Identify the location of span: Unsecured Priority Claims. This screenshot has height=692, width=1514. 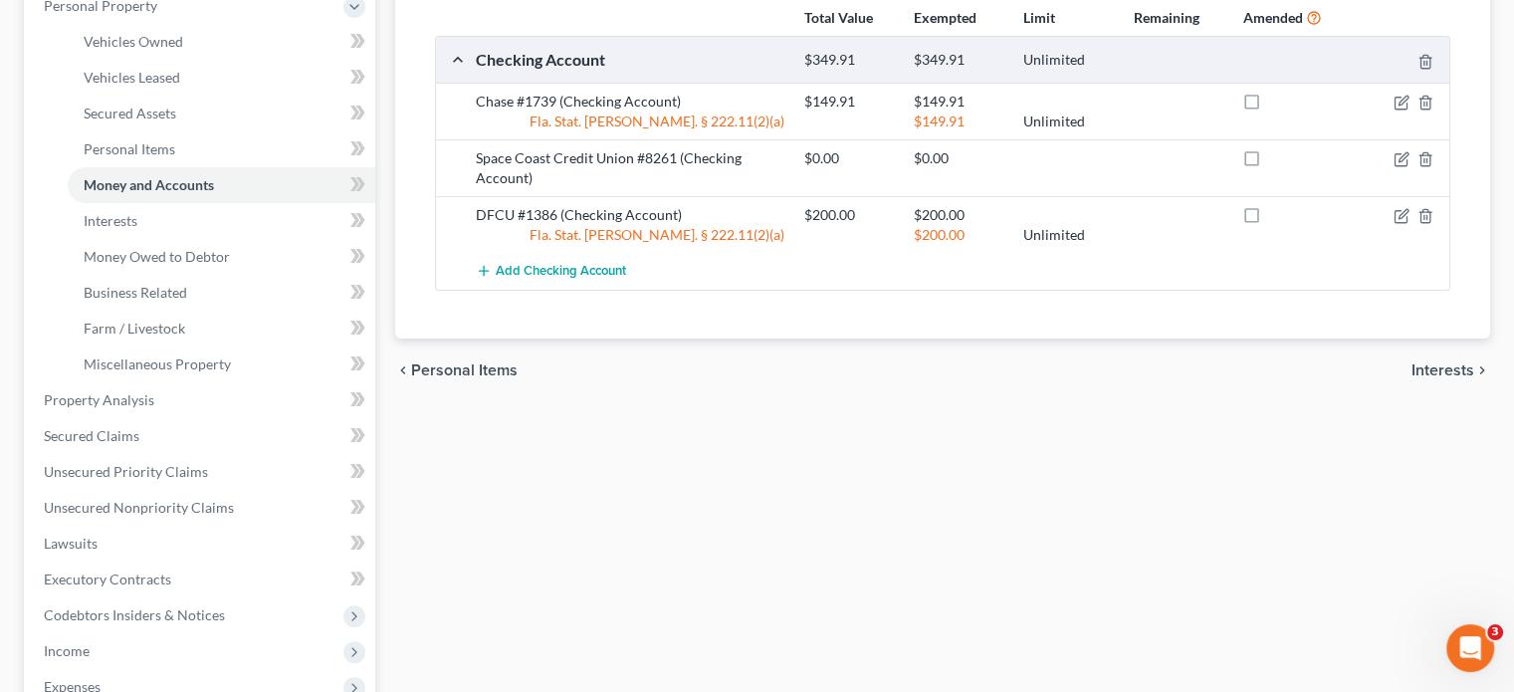
(125, 471).